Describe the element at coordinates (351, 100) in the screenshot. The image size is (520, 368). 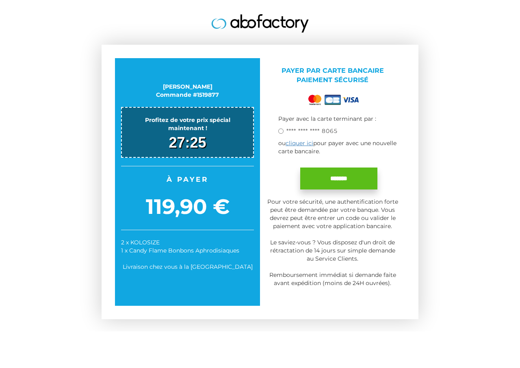
I see `img: visa.png` at that location.